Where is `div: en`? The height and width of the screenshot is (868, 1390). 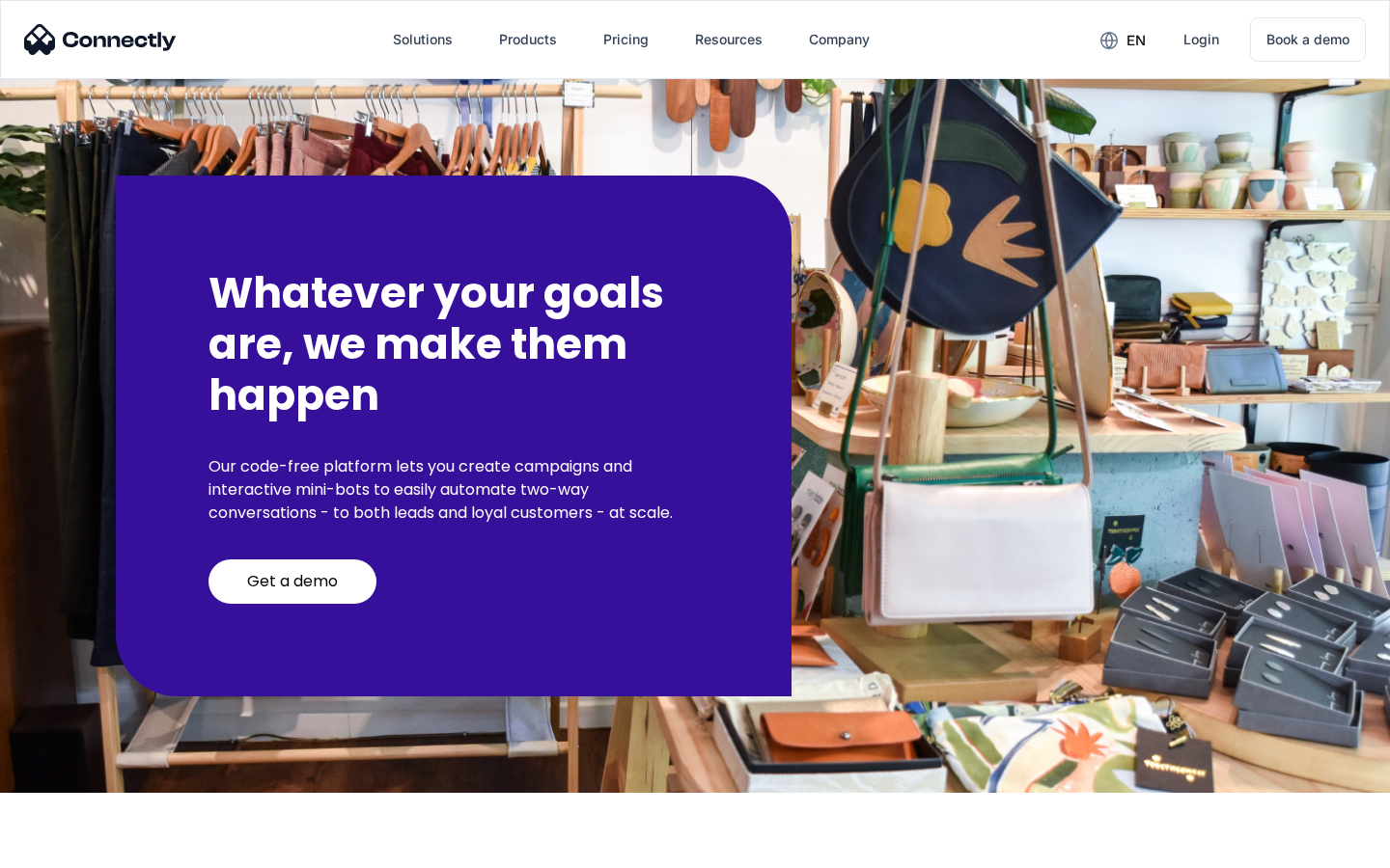 div: en is located at coordinates (1135, 40).